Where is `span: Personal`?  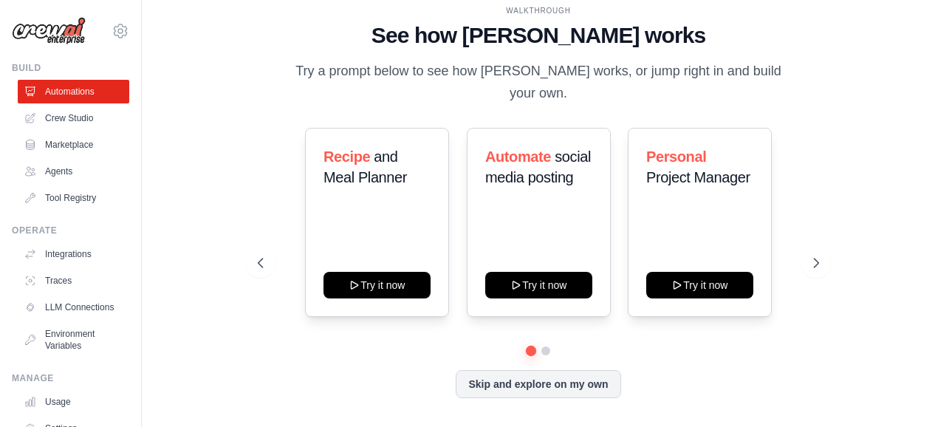 span: Personal is located at coordinates (676, 157).